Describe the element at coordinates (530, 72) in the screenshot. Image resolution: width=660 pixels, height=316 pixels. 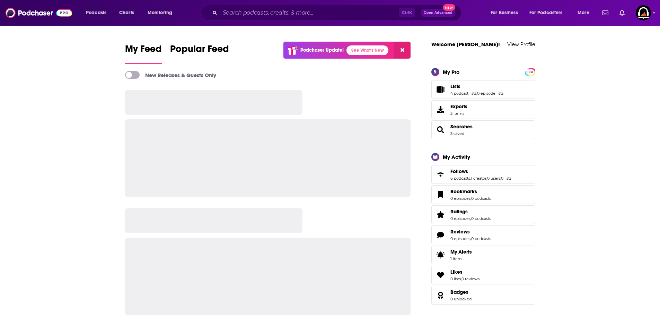
I see `span: PRO` at that location.